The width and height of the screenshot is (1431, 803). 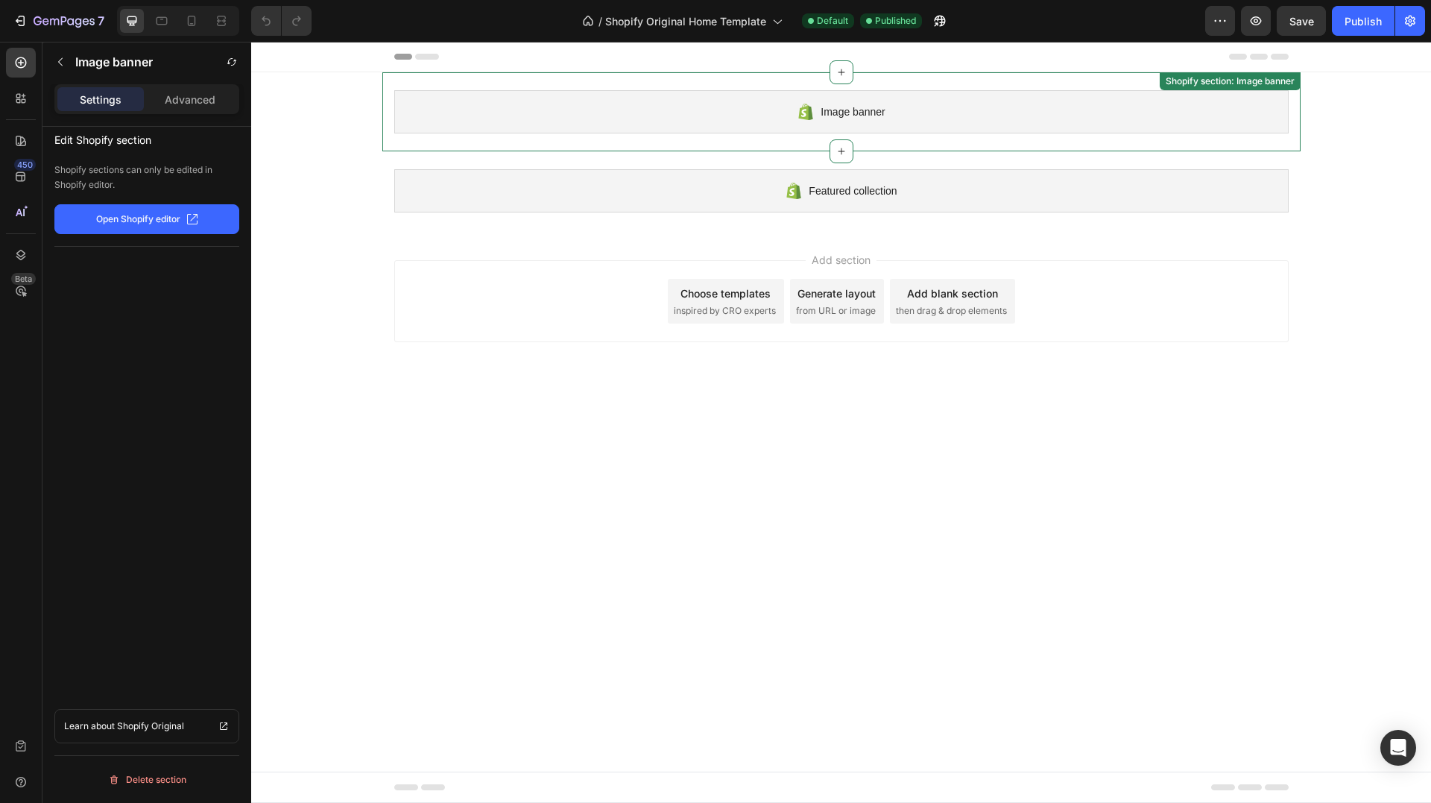 I want to click on span: then drag & drop elements, so click(x=700, y=269).